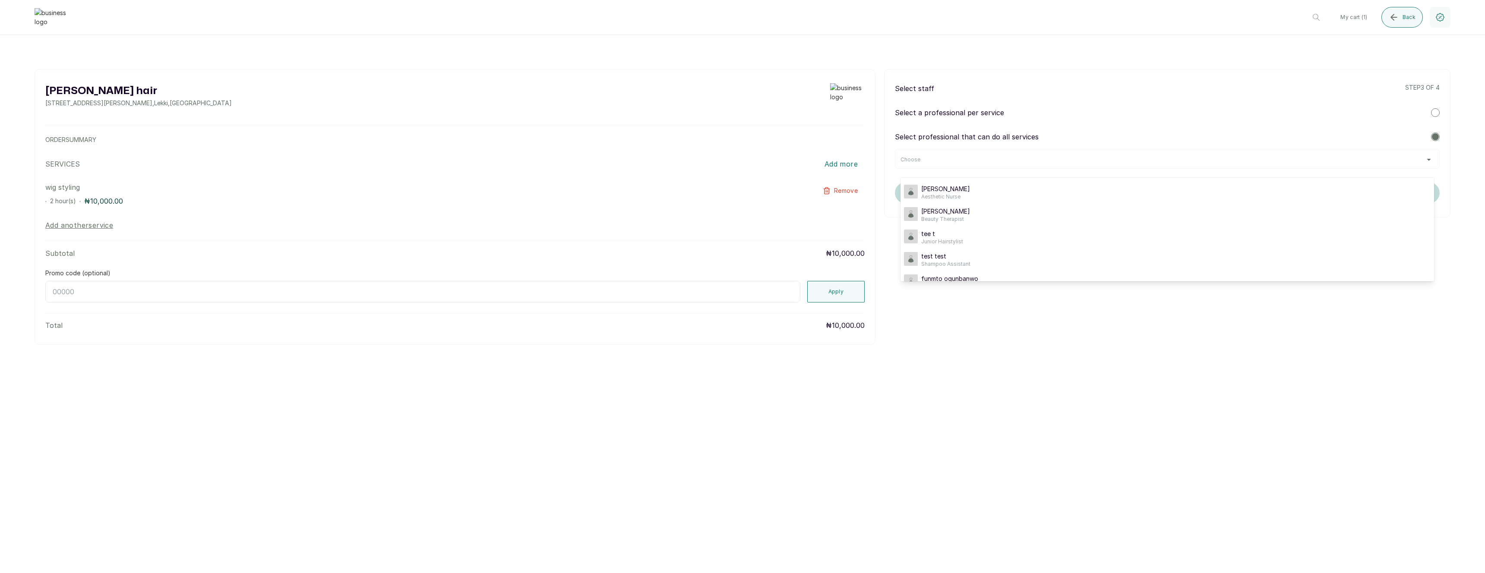 The height and width of the screenshot is (573, 1485). I want to click on span: Shampoo Assistant, so click(946, 264).